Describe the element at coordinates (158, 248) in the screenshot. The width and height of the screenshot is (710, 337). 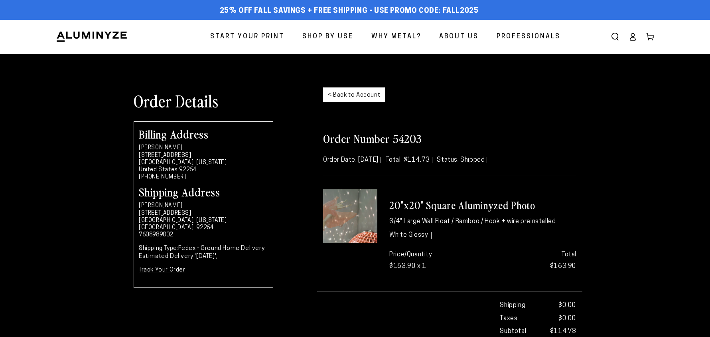
I see `strong: Shipping Type:` at that location.